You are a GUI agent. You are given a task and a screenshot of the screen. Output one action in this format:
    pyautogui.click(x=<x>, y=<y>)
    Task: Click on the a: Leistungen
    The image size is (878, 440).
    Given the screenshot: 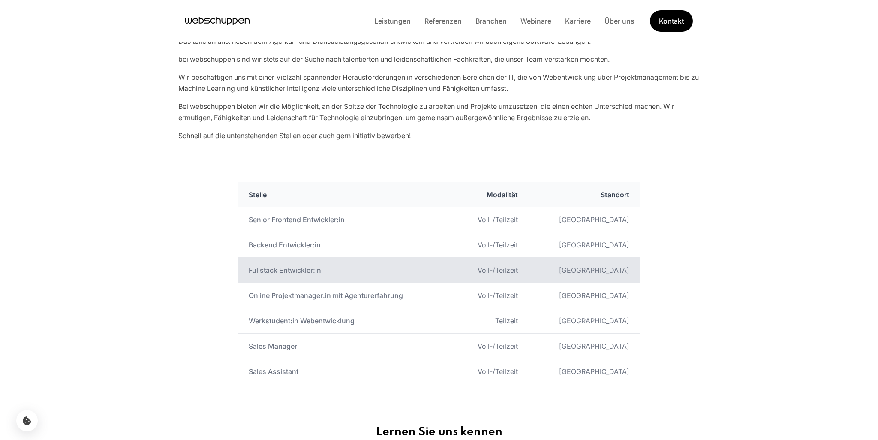 What is the action you would take?
    pyautogui.click(x=392, y=21)
    